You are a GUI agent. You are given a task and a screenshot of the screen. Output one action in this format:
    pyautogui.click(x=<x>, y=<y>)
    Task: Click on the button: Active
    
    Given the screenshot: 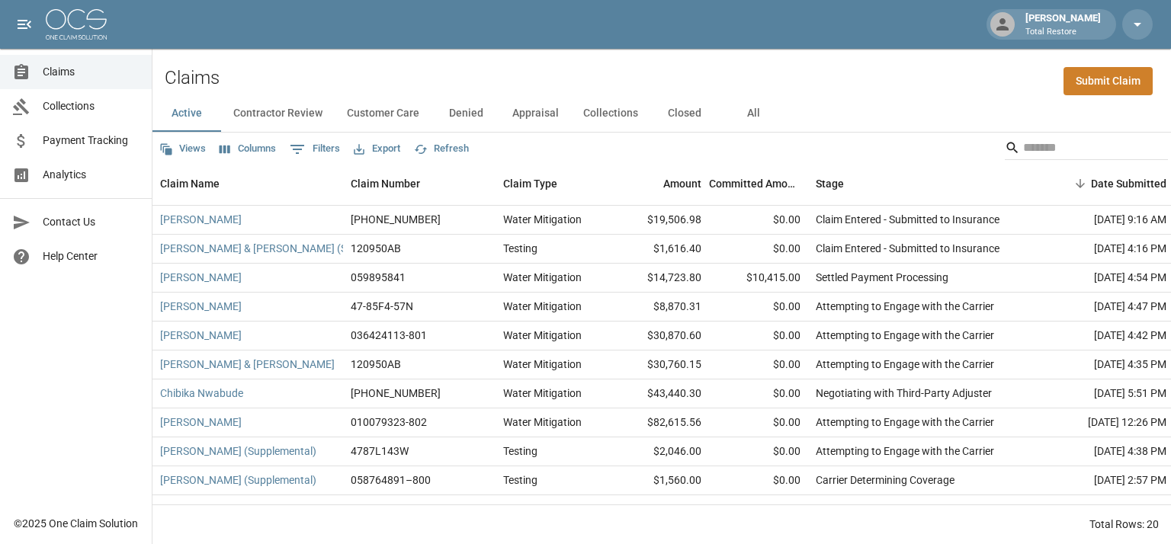 What is the action you would take?
    pyautogui.click(x=187, y=114)
    